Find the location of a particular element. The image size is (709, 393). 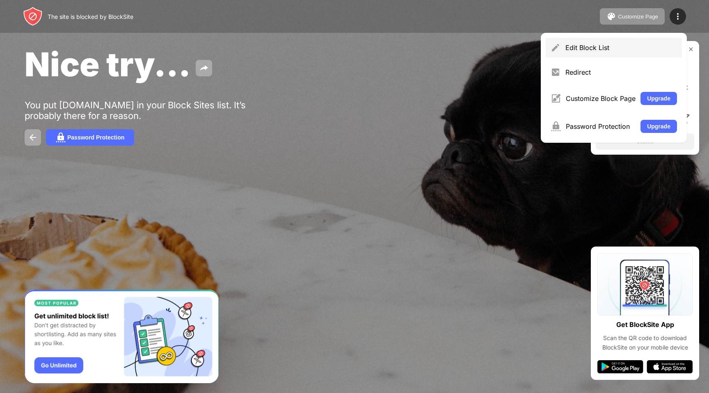

img: app-store.svg is located at coordinates (670, 367).